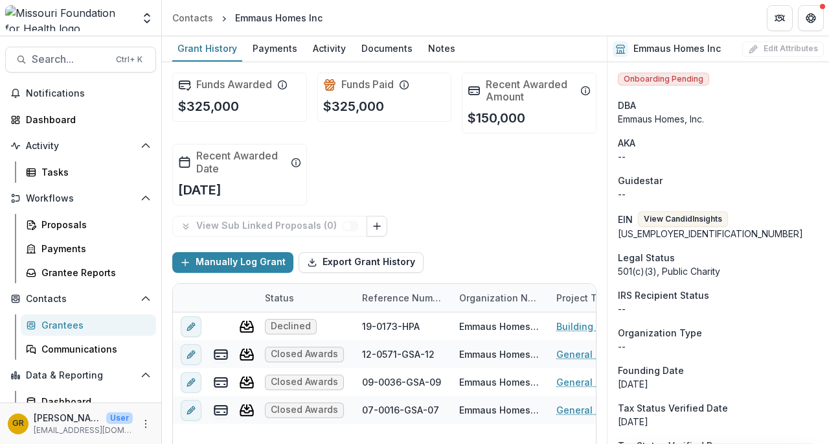 The width and height of the screenshot is (829, 444). What do you see at coordinates (500, 297) in the screenshot?
I see `div: Organization Name` at bounding box center [500, 297].